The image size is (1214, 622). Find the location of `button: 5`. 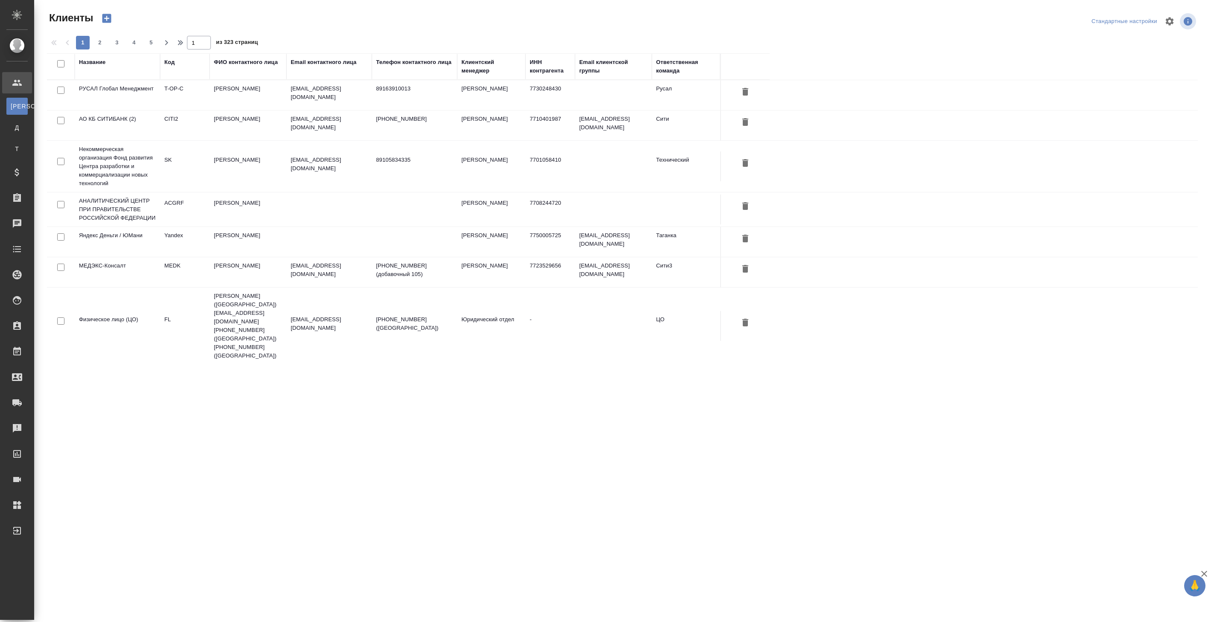

button: 5 is located at coordinates (151, 43).